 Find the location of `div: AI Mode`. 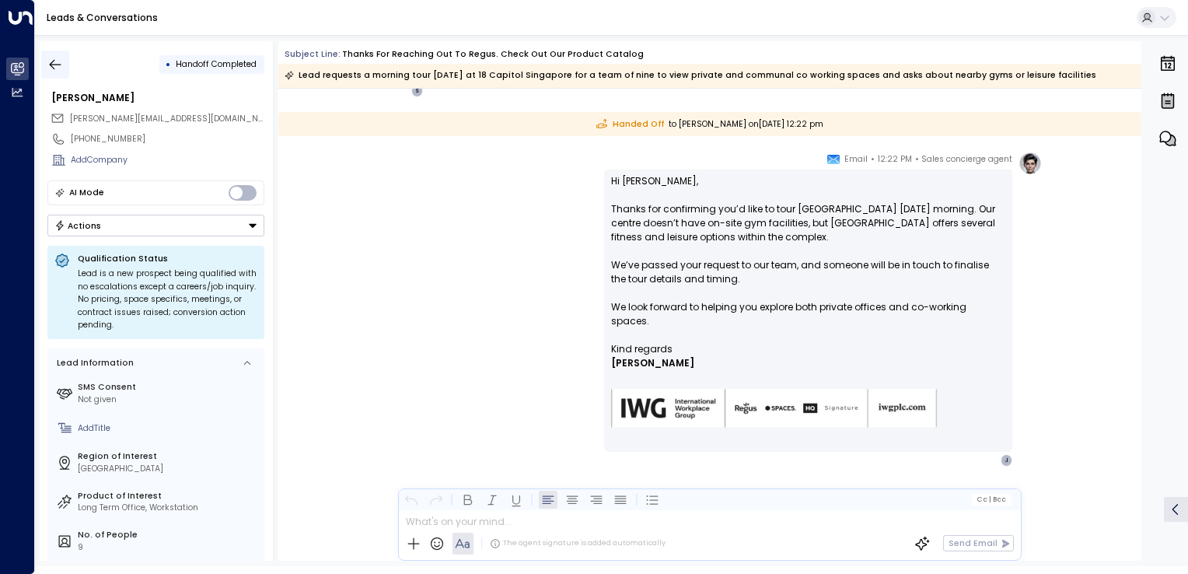

div: AI Mode is located at coordinates (86, 193).